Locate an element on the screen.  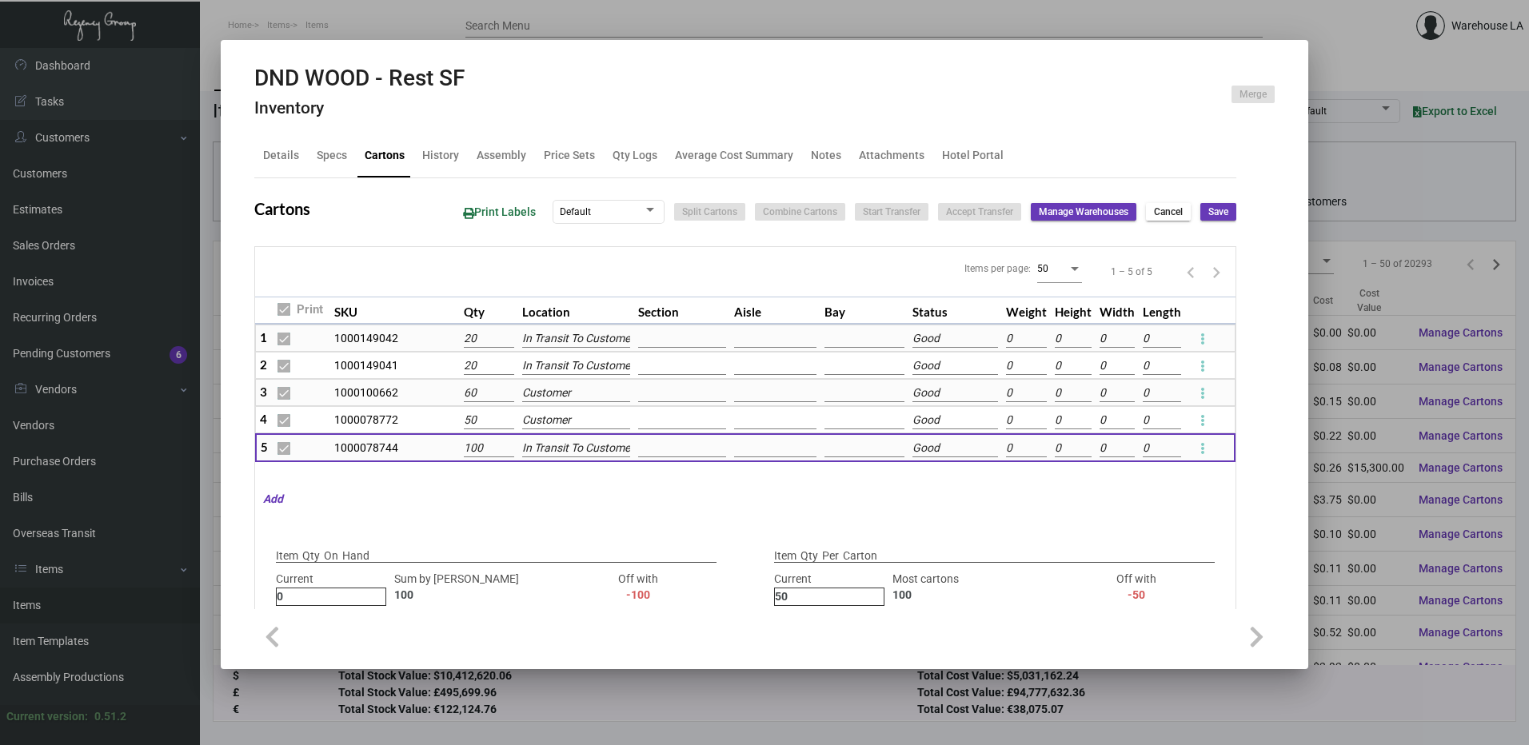
th: Section is located at coordinates (682, 310).